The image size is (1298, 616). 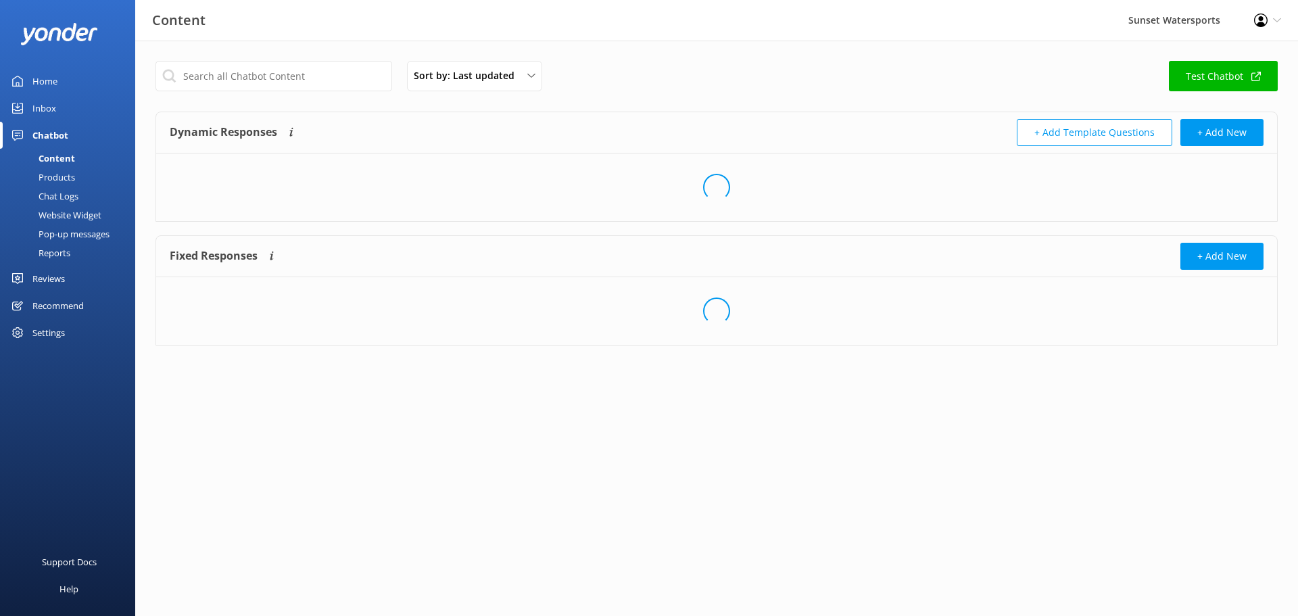 I want to click on div: Inbox, so click(x=44, y=108).